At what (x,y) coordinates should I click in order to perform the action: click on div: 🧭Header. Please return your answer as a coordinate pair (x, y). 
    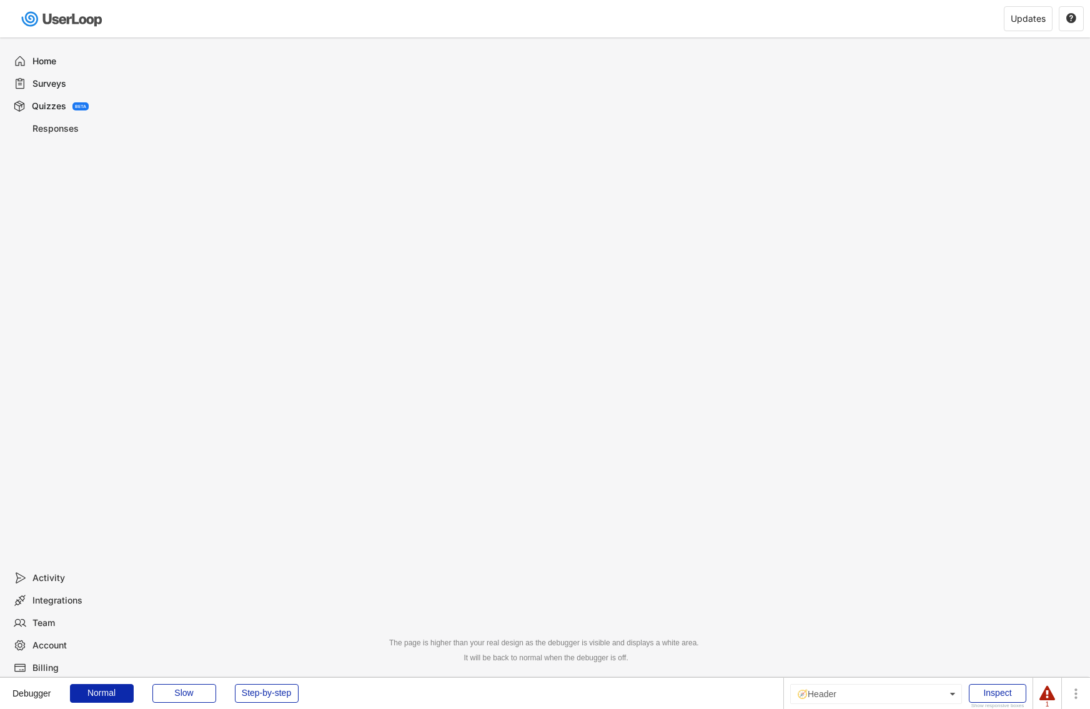
    Looking at the image, I should click on (875, 694).